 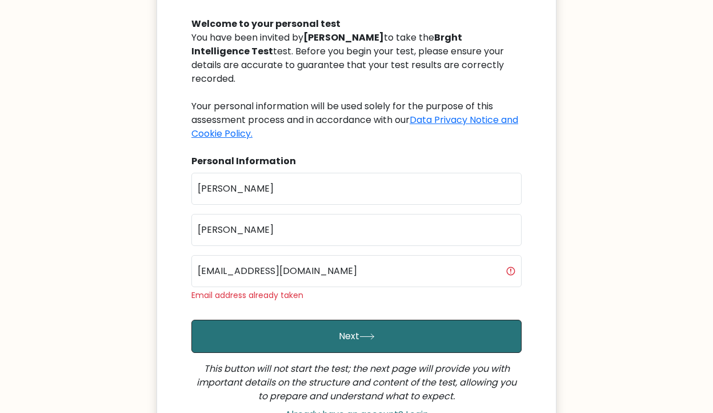 I want to click on input: Last name, so click(x=357, y=230).